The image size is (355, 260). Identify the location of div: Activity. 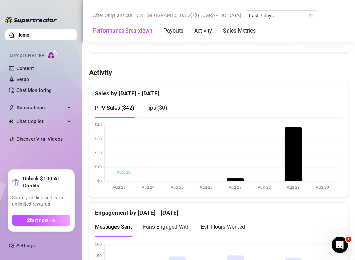
(203, 31).